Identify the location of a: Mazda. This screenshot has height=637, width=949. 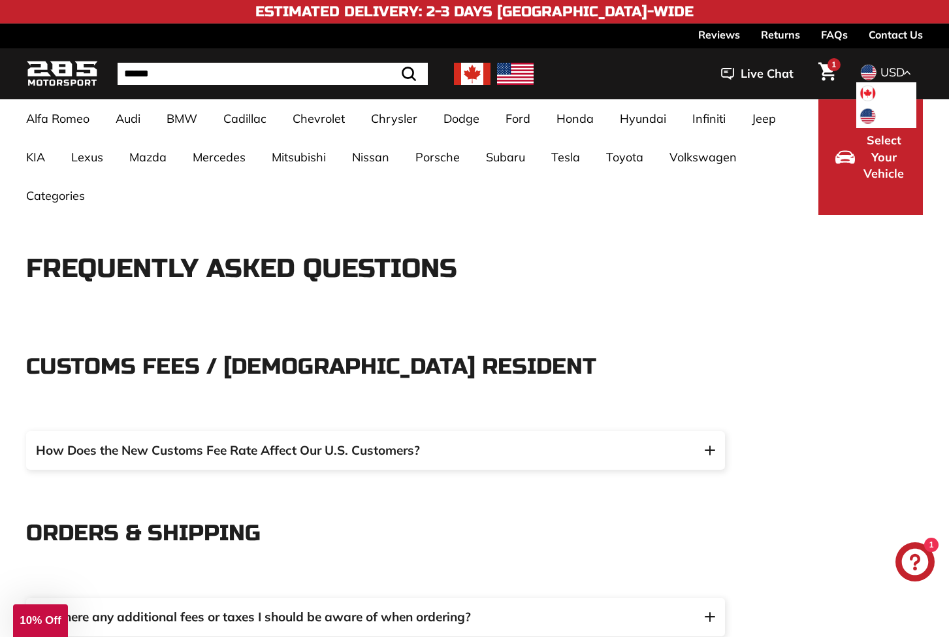
(148, 157).